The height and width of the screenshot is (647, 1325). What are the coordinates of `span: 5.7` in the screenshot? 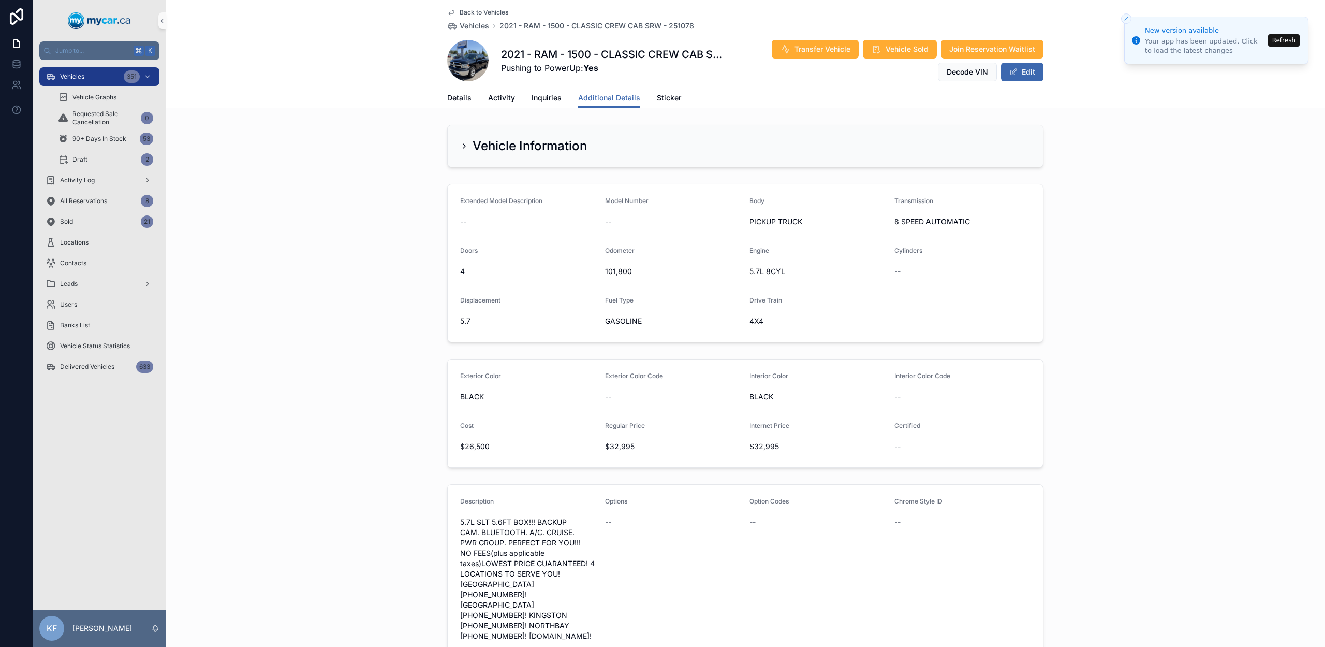 It's located at (529, 321).